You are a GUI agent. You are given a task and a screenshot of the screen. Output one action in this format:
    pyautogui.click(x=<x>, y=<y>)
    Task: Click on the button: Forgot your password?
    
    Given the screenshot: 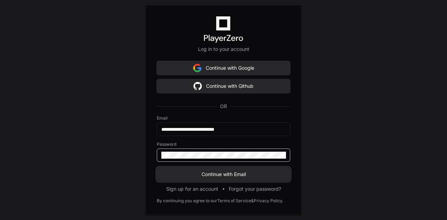 What is the action you would take?
    pyautogui.click(x=255, y=189)
    